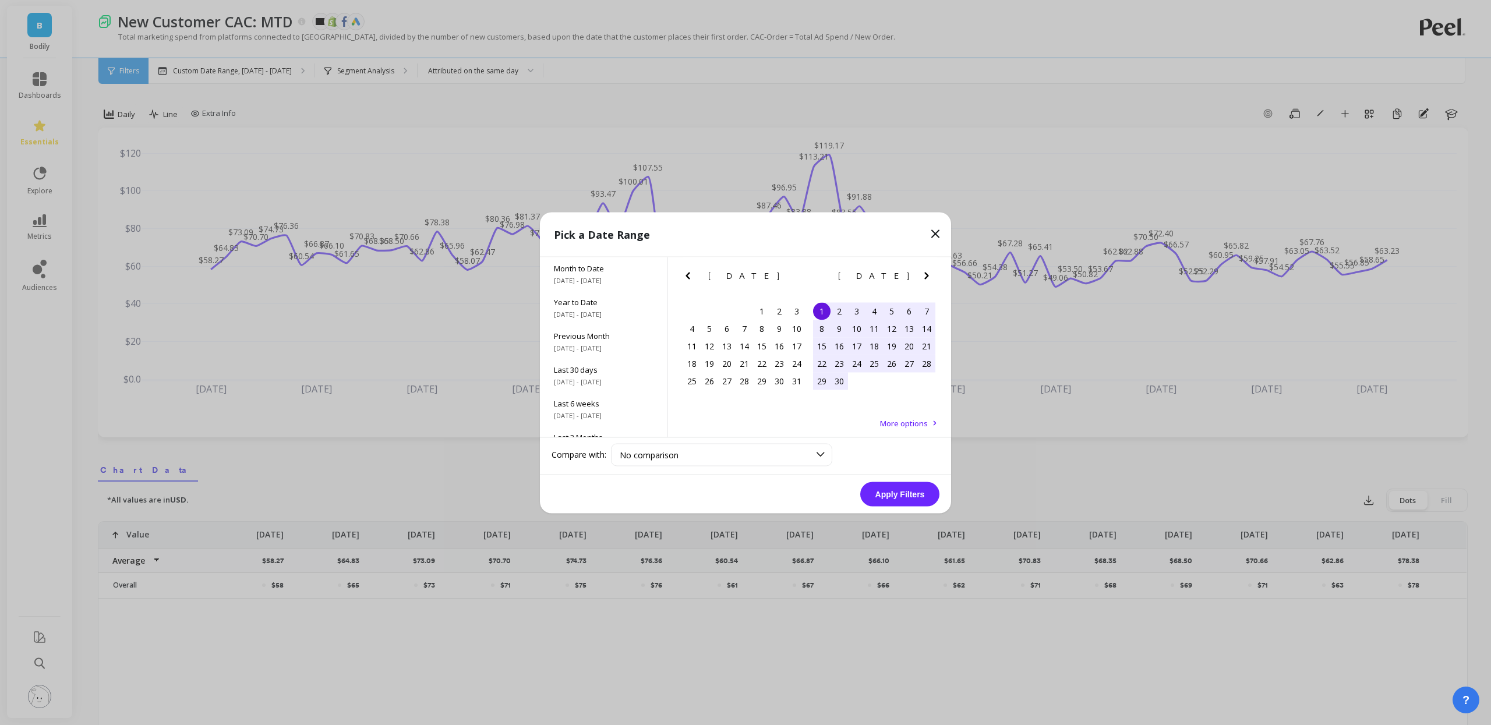  I want to click on div: Choose Tuesday, June 17th, 2025, so click(857, 346).